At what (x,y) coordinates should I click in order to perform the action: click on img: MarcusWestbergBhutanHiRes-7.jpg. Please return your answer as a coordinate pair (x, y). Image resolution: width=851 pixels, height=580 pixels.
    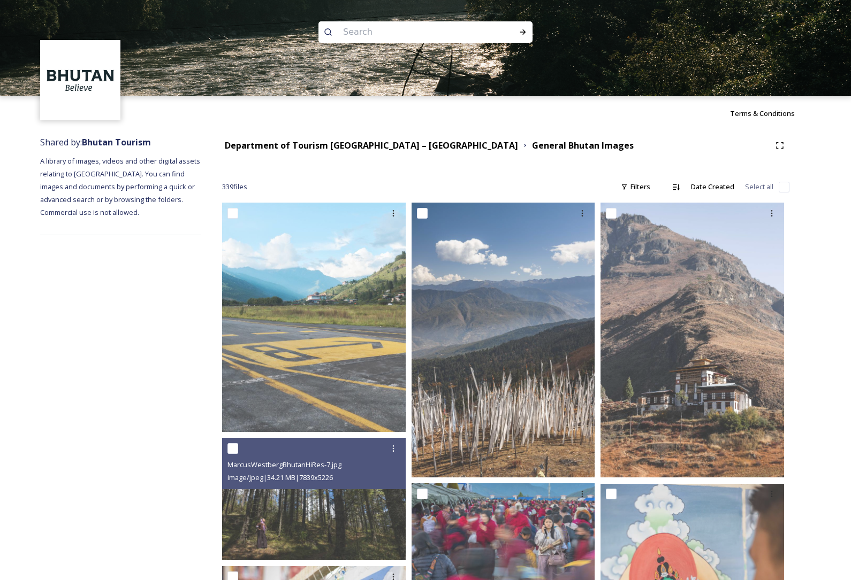
    Looking at the image, I should click on (313, 499).